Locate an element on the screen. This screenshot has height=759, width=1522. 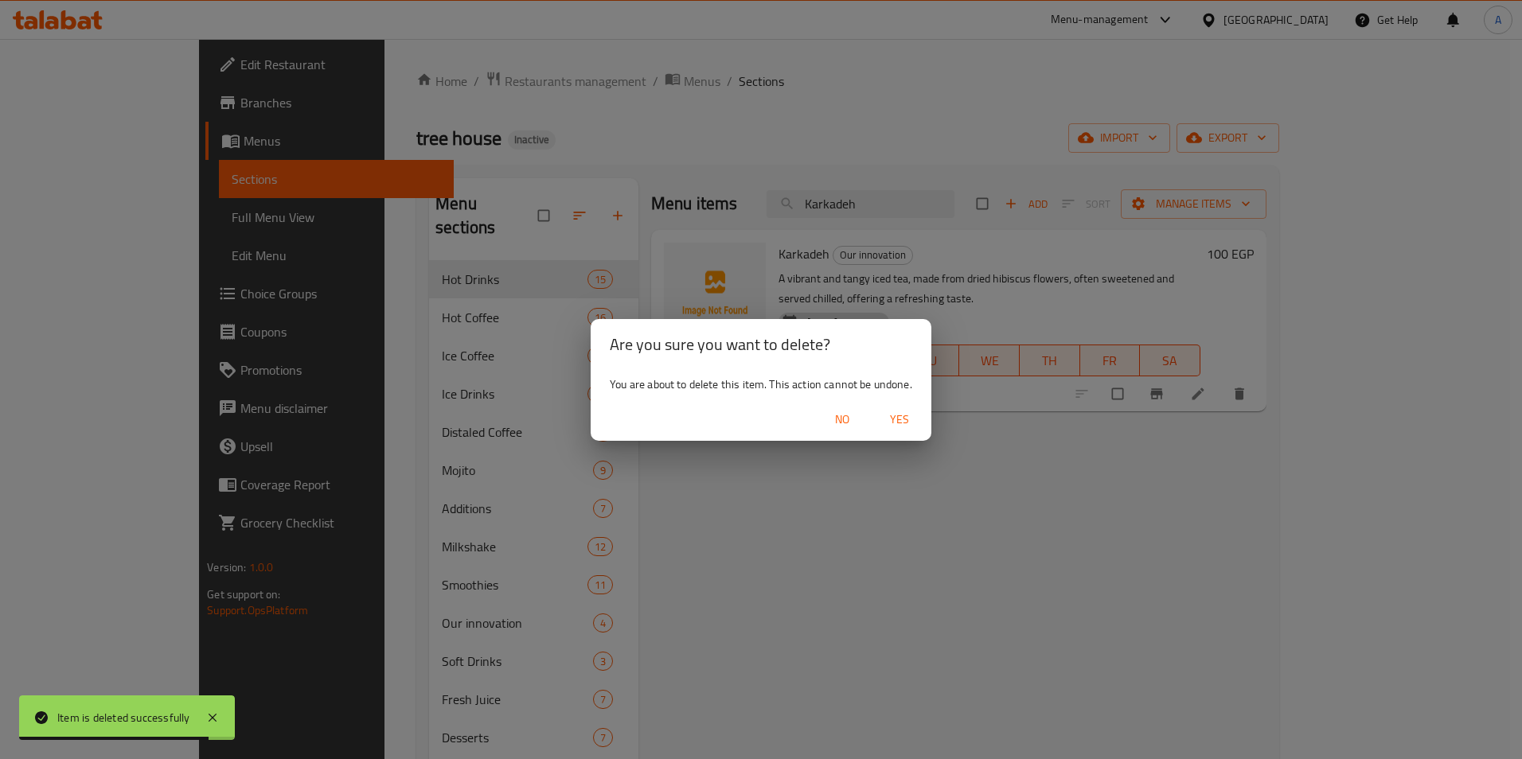
span: Yes is located at coordinates (899, 419).